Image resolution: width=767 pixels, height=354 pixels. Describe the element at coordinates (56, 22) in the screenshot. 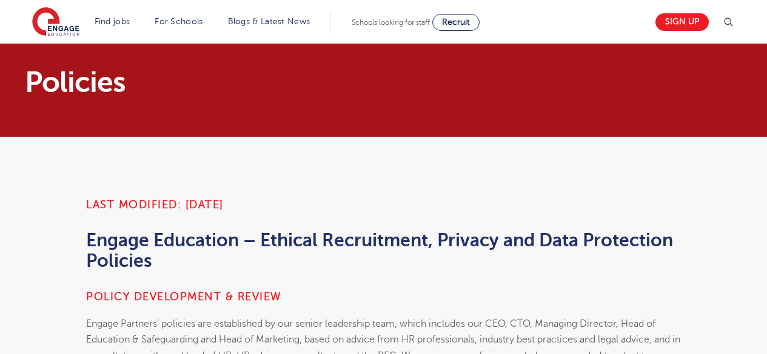

I see `img: Engage Education` at that location.